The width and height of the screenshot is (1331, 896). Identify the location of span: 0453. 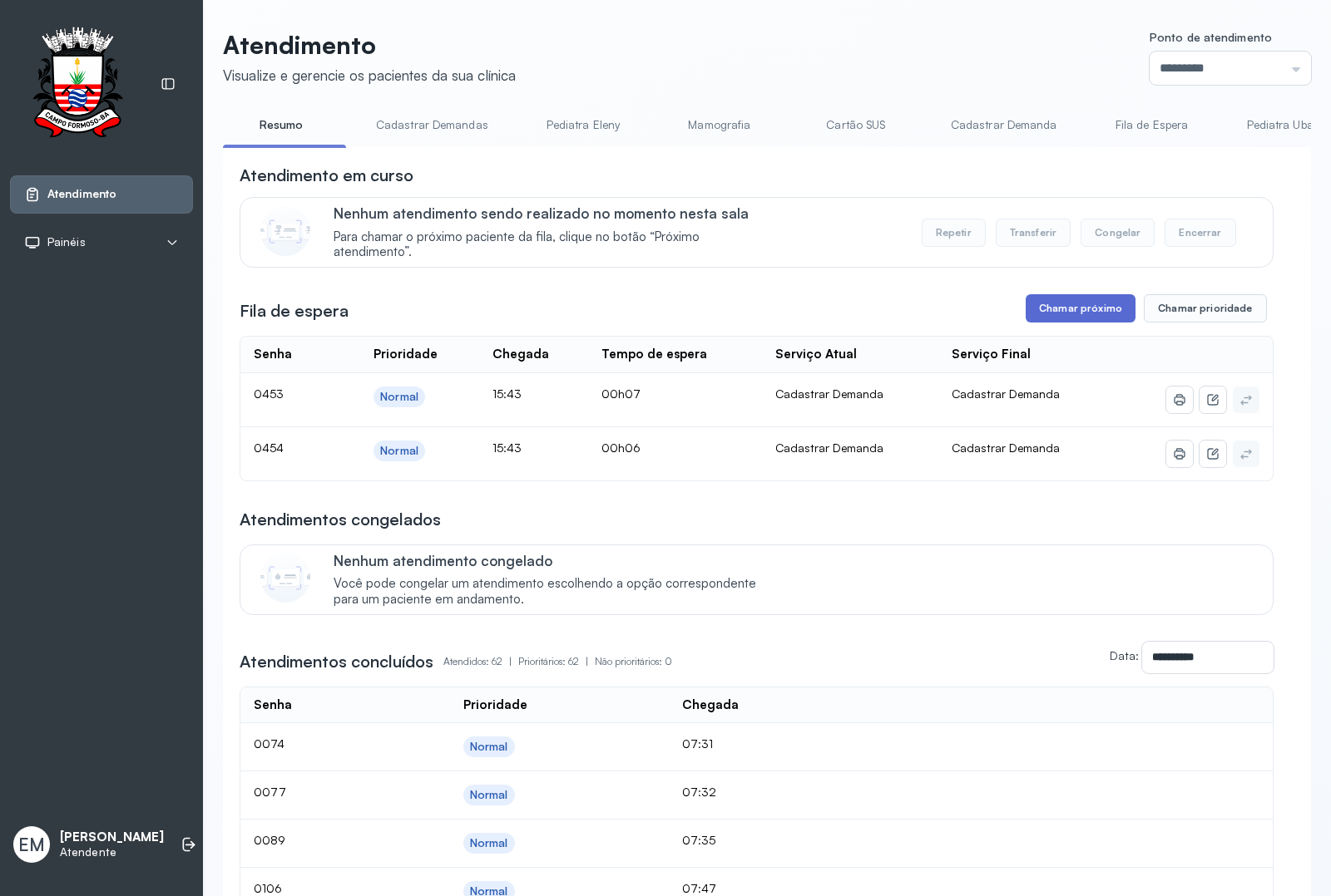
(268, 394).